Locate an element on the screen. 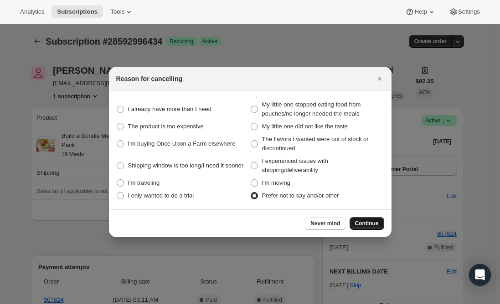 The width and height of the screenshot is (500, 304). button: Help is located at coordinates (420, 12).